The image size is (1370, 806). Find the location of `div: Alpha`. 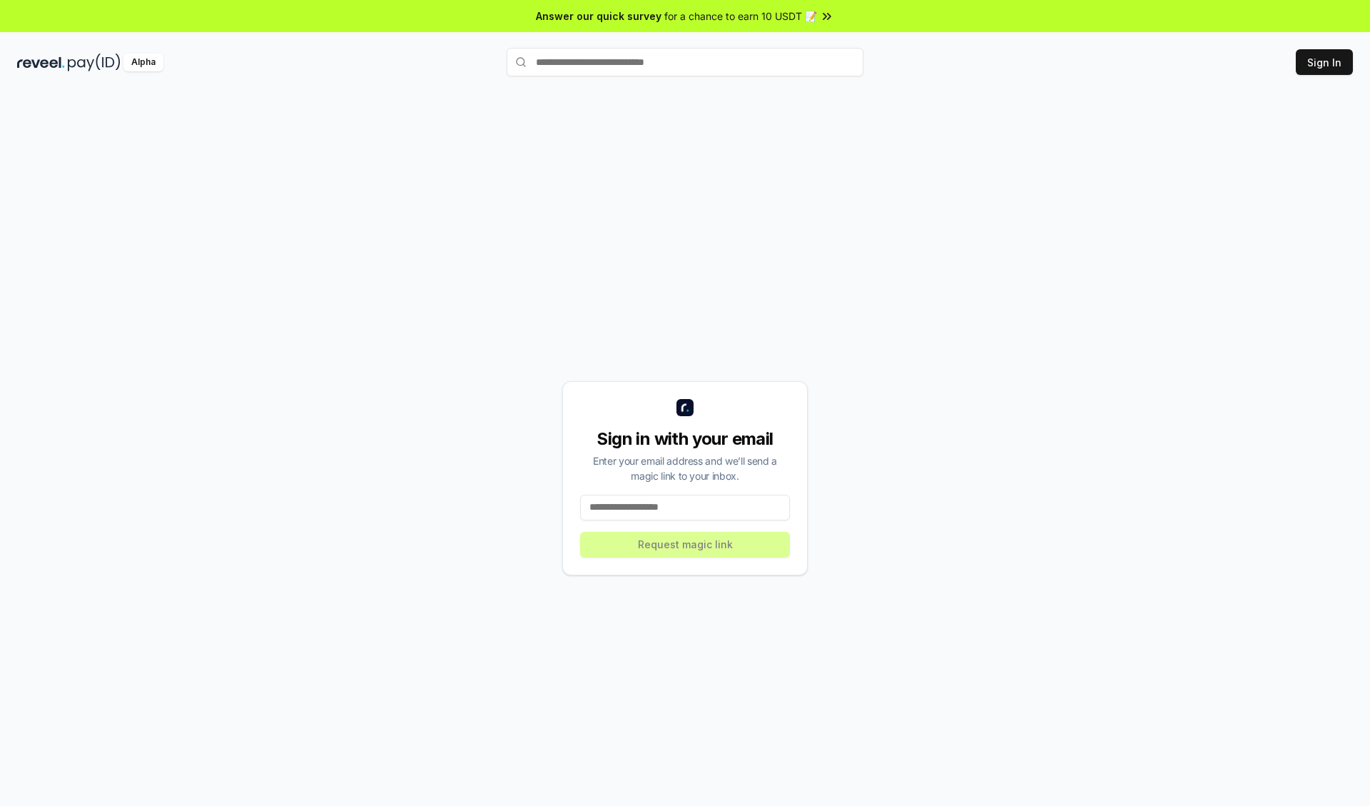

div: Alpha is located at coordinates (143, 62).